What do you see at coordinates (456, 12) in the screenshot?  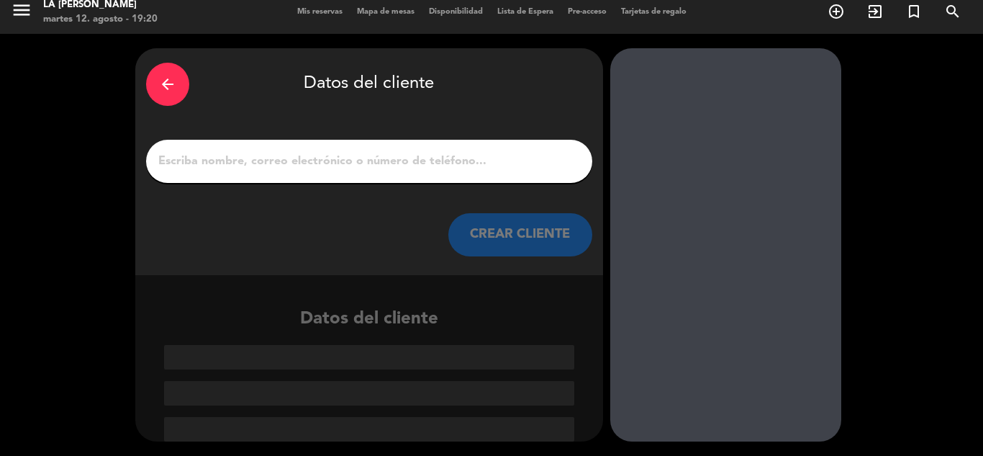 I see `span: Disponibilidad` at bounding box center [456, 12].